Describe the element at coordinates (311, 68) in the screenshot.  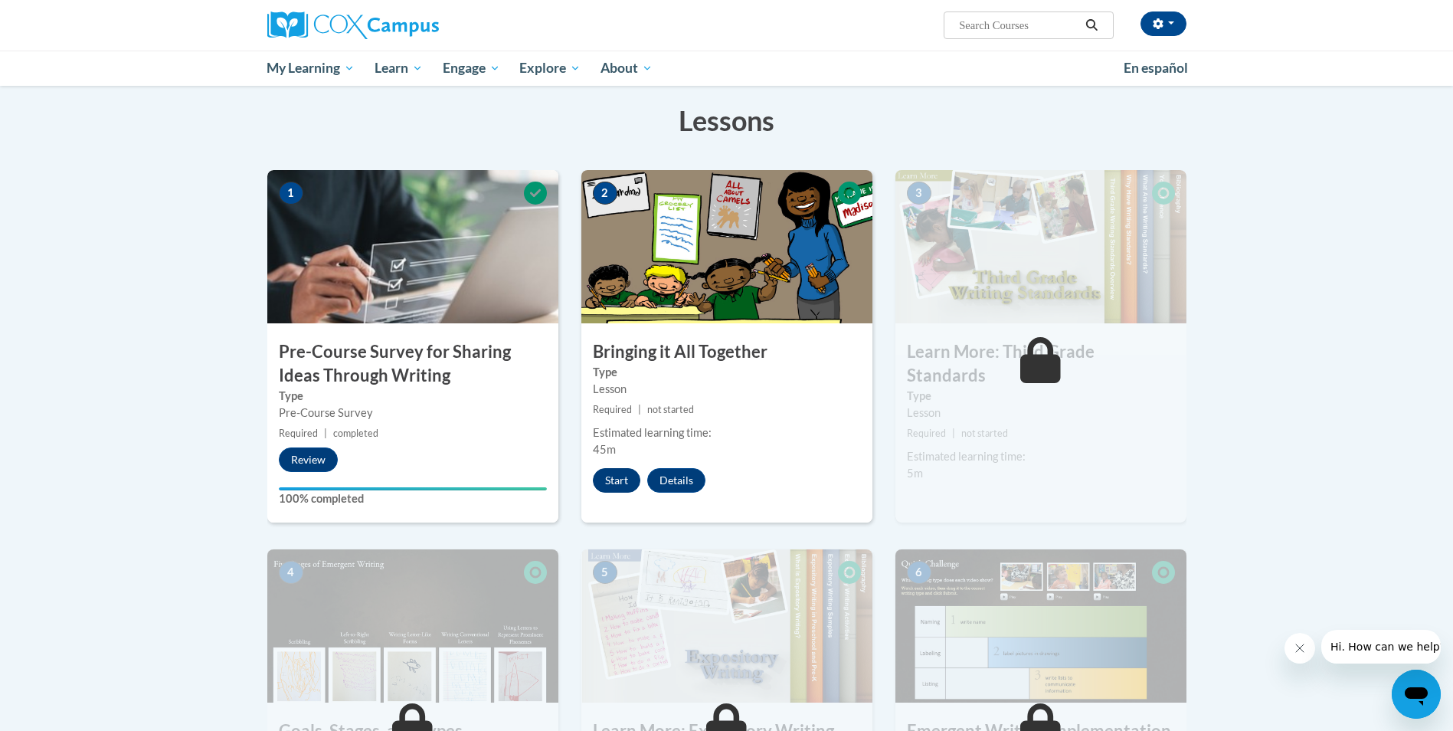
I see `a: My Learning` at that location.